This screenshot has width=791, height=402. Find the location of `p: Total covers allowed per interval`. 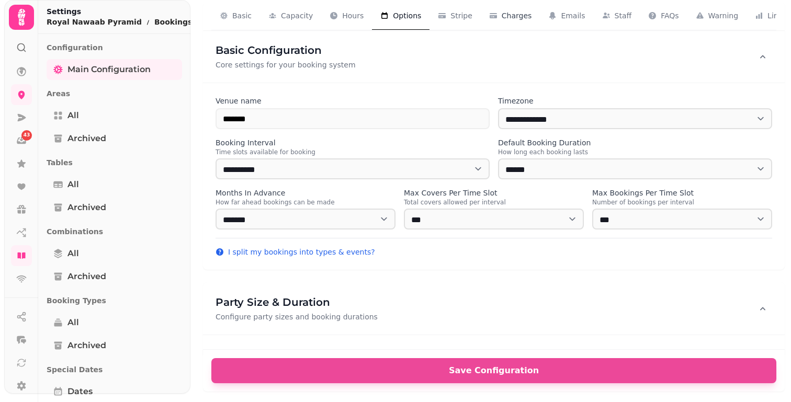

p: Total covers allowed per interval is located at coordinates (494, 202).